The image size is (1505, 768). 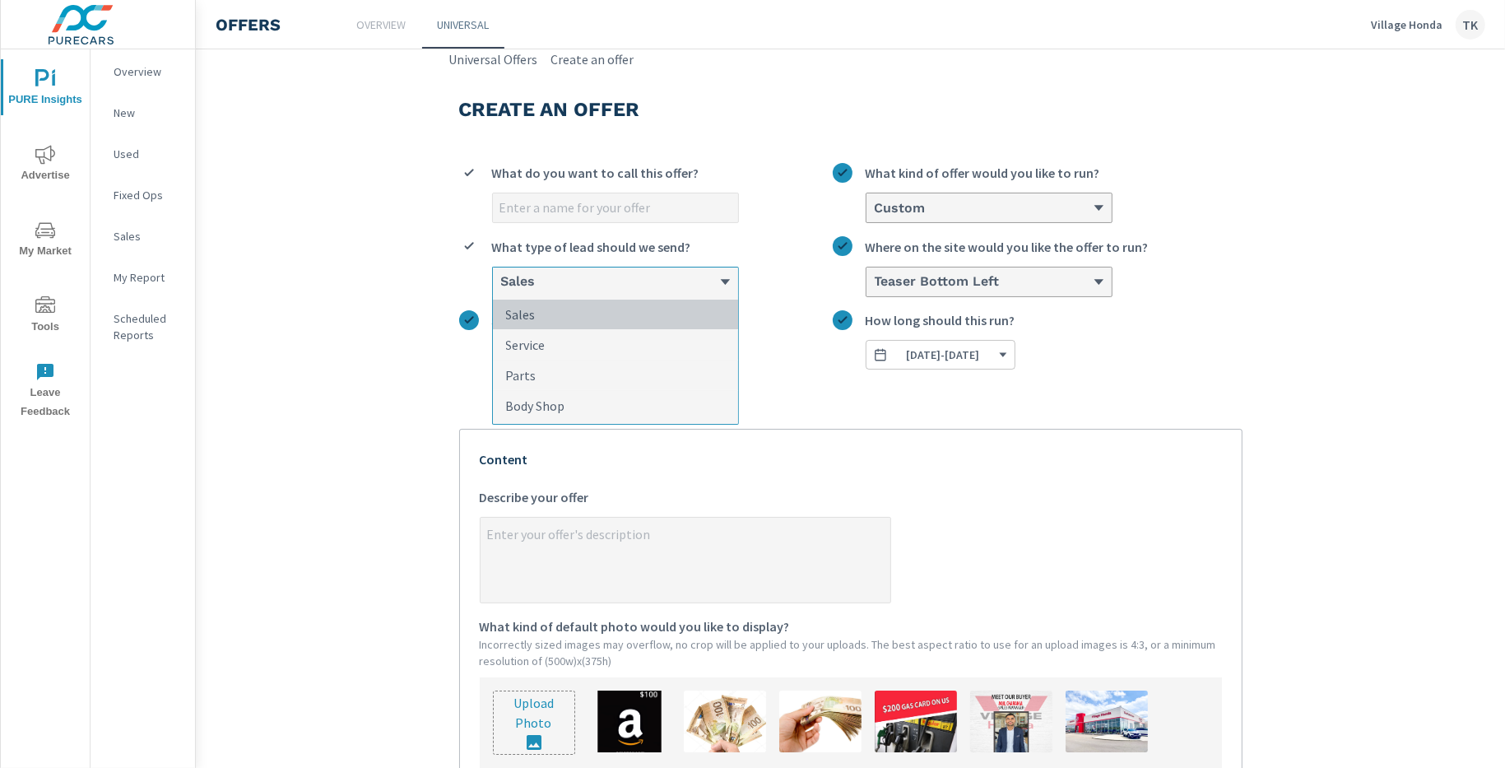 What do you see at coordinates (142, 236) in the screenshot?
I see `div: Sales` at bounding box center [142, 236].